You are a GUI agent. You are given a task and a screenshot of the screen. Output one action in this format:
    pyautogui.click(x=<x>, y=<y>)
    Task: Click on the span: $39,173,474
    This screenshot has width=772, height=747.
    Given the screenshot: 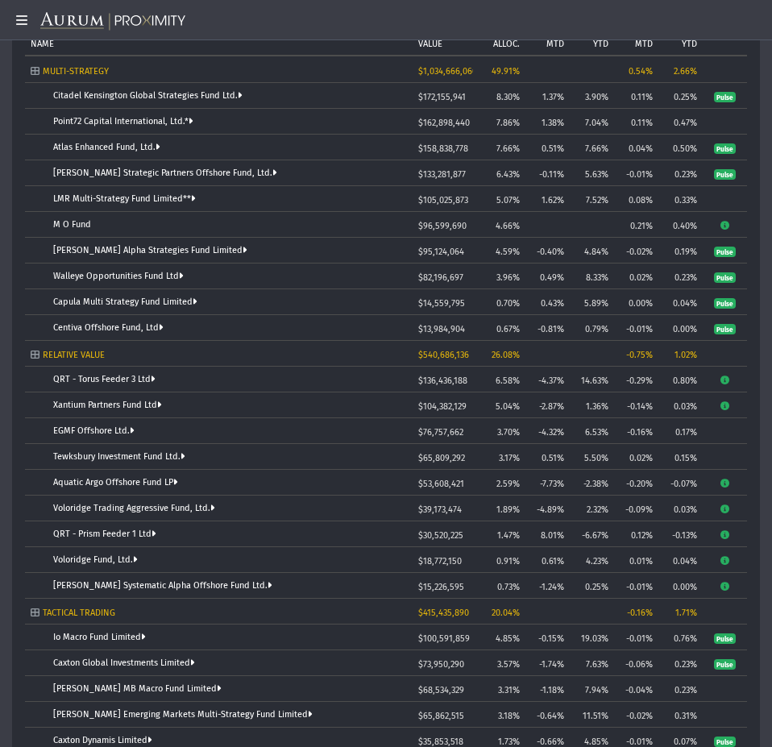 What is the action you would take?
    pyautogui.click(x=440, y=509)
    